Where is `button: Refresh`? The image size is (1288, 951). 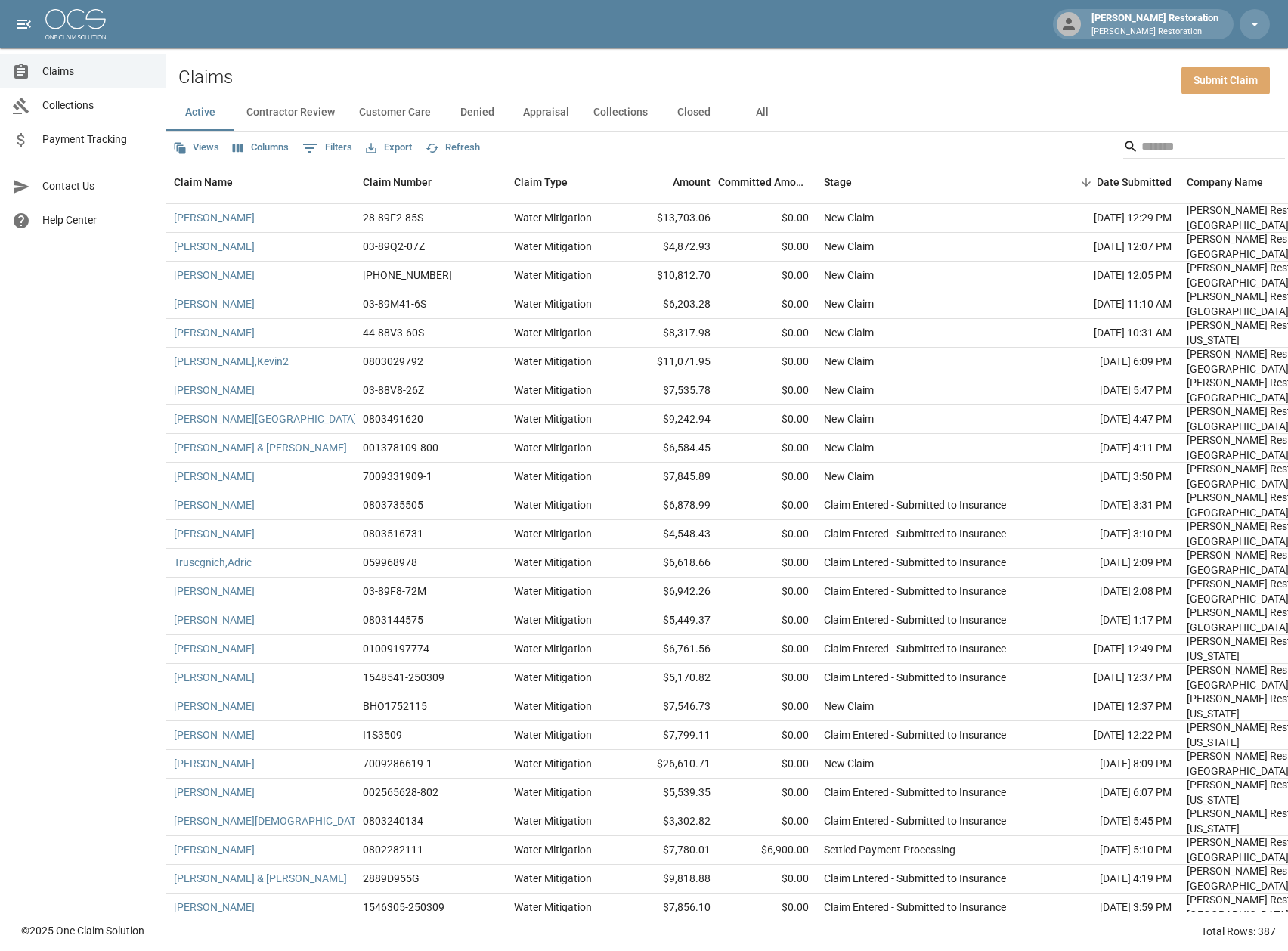
button: Refresh is located at coordinates (453, 148).